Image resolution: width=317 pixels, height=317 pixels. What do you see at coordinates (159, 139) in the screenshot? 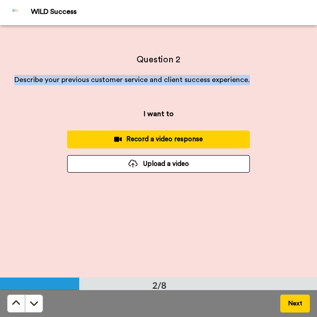
I see `div: Record a video response` at bounding box center [159, 139].